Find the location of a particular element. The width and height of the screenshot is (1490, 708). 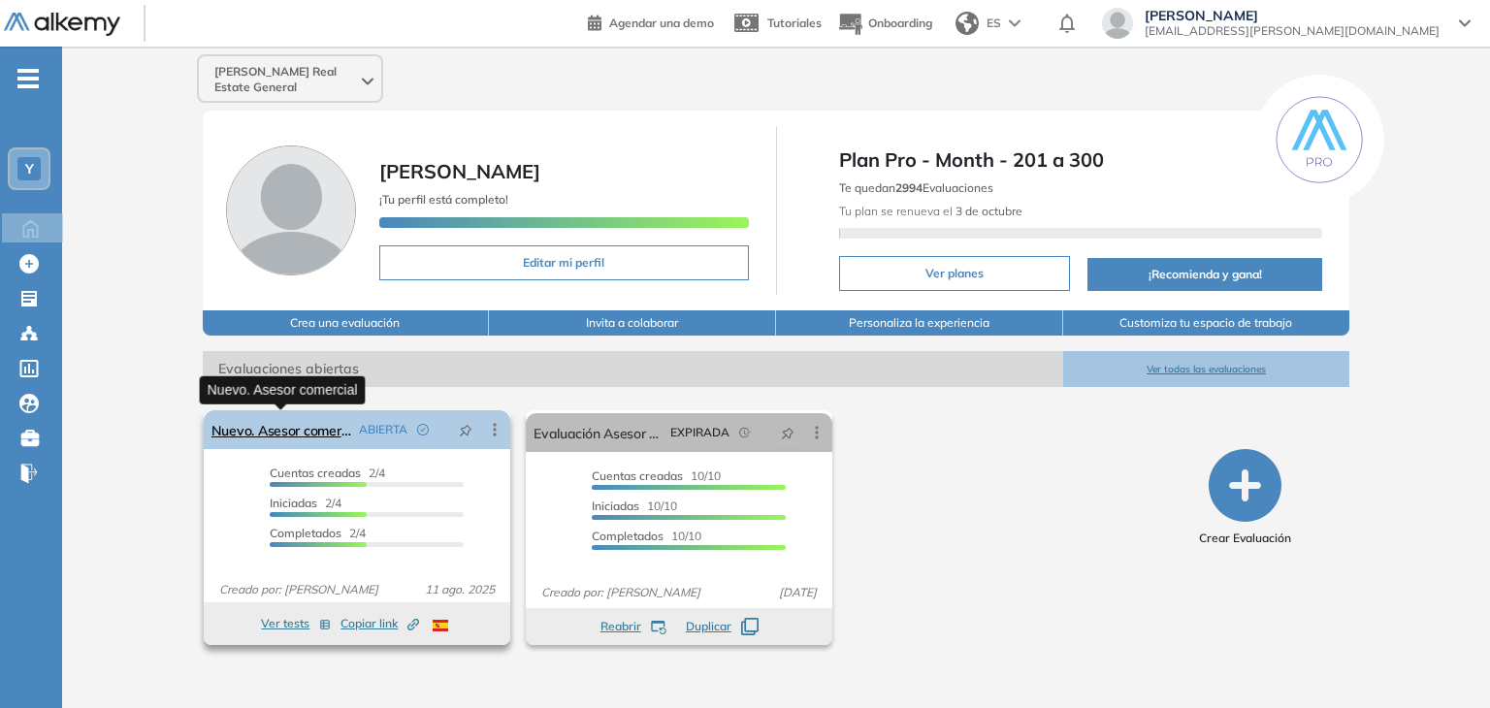

span: Plan Pro - Month - 201 a 300 is located at coordinates (1081, 160).